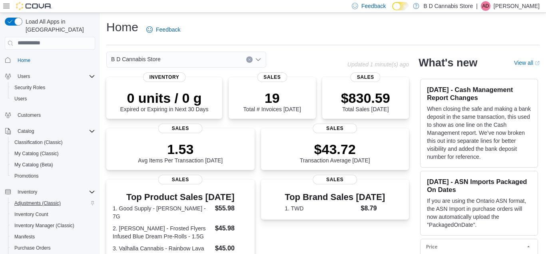 The height and width of the screenshot is (254, 546). What do you see at coordinates (485, 6) in the screenshot?
I see `div: Aman Dhillon` at bounding box center [485, 6].